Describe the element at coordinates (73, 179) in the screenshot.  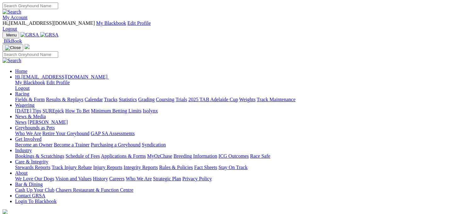
I see `a: Vision and Values` at that location.